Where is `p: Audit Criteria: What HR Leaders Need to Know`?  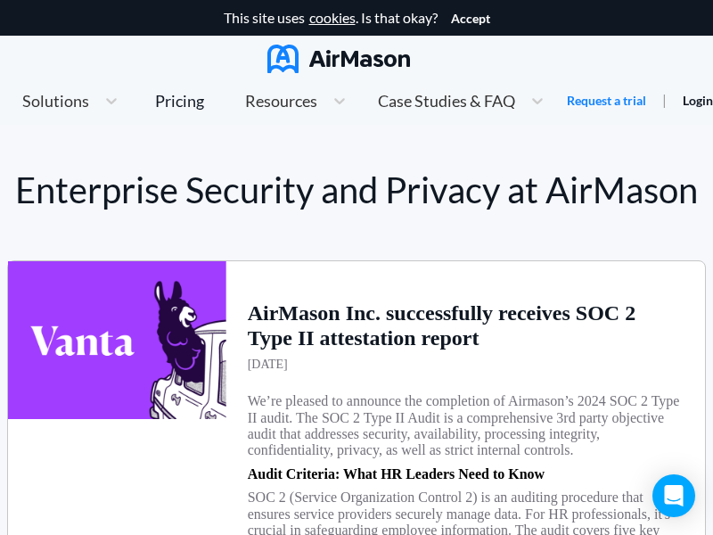
p: Audit Criteria: What HR Leaders Need to Know is located at coordinates (396, 474).